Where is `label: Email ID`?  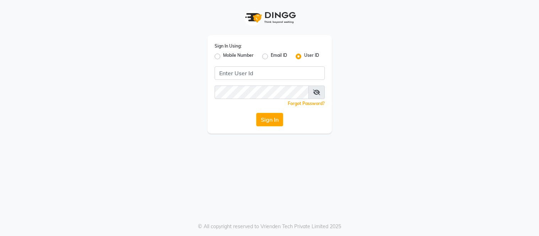
label: Email ID is located at coordinates (279, 56).